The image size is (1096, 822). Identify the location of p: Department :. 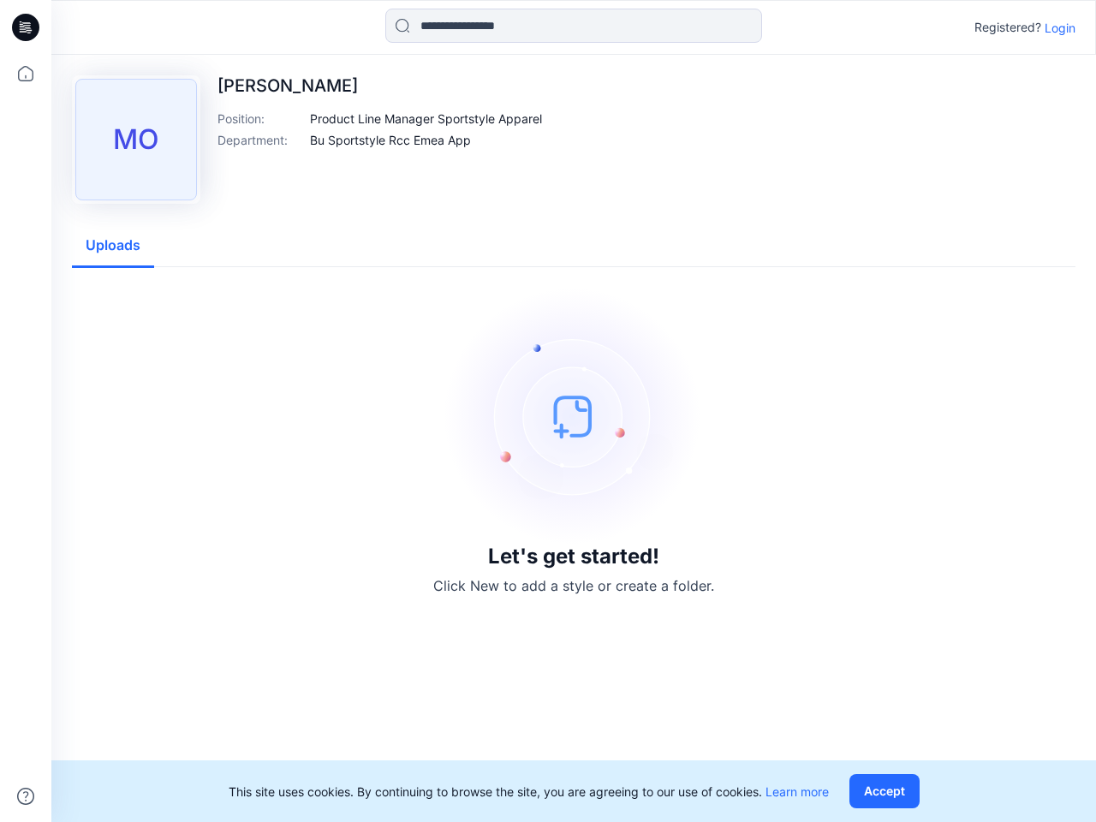
(260, 140).